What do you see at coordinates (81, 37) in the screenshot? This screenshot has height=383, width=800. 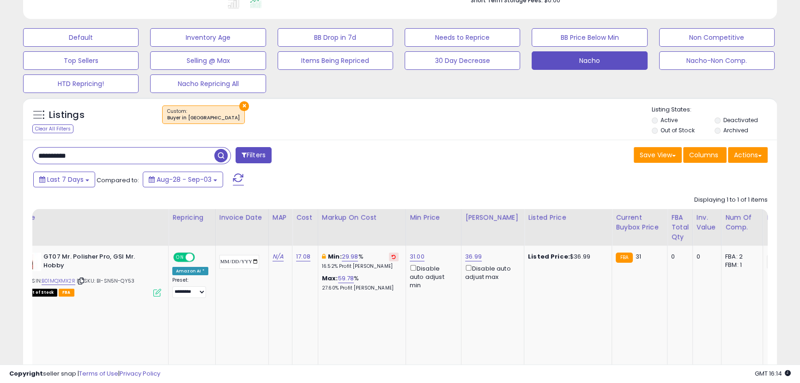 I see `button: Default` at bounding box center [81, 37].